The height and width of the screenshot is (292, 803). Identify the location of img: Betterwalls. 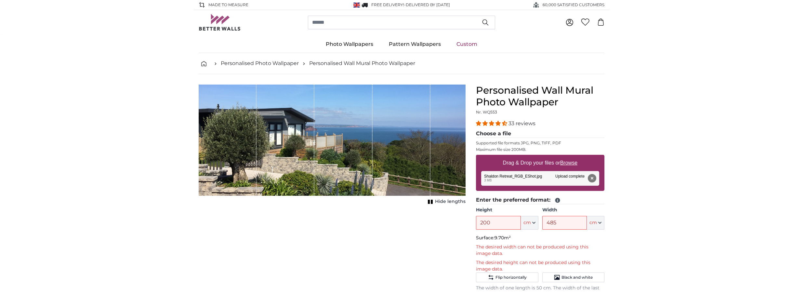
(220, 22).